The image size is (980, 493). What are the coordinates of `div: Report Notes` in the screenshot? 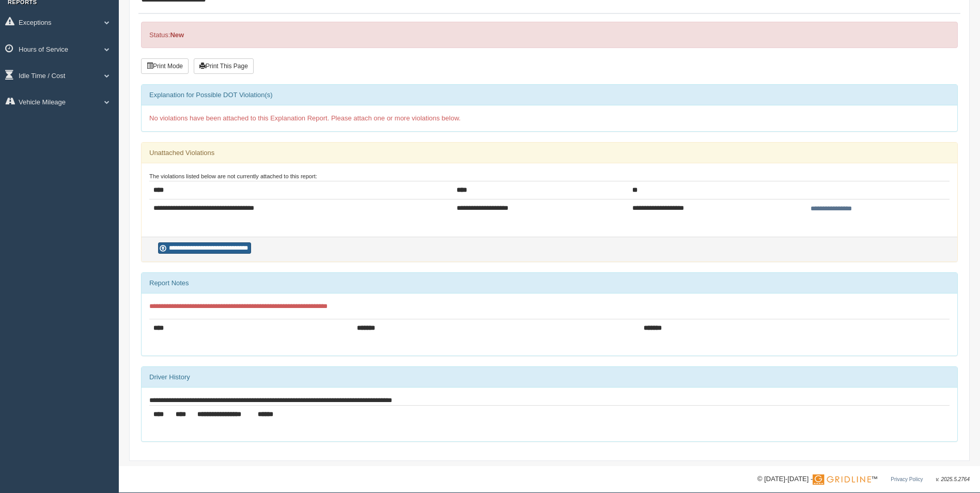 It's located at (549, 283).